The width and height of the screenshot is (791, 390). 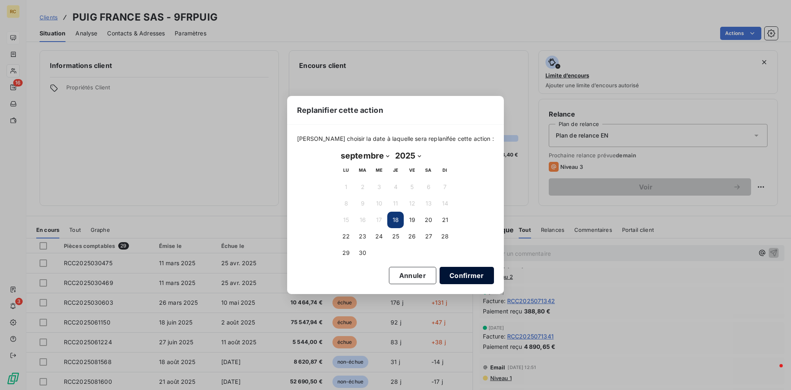 I want to click on th: mercredi, so click(x=379, y=170).